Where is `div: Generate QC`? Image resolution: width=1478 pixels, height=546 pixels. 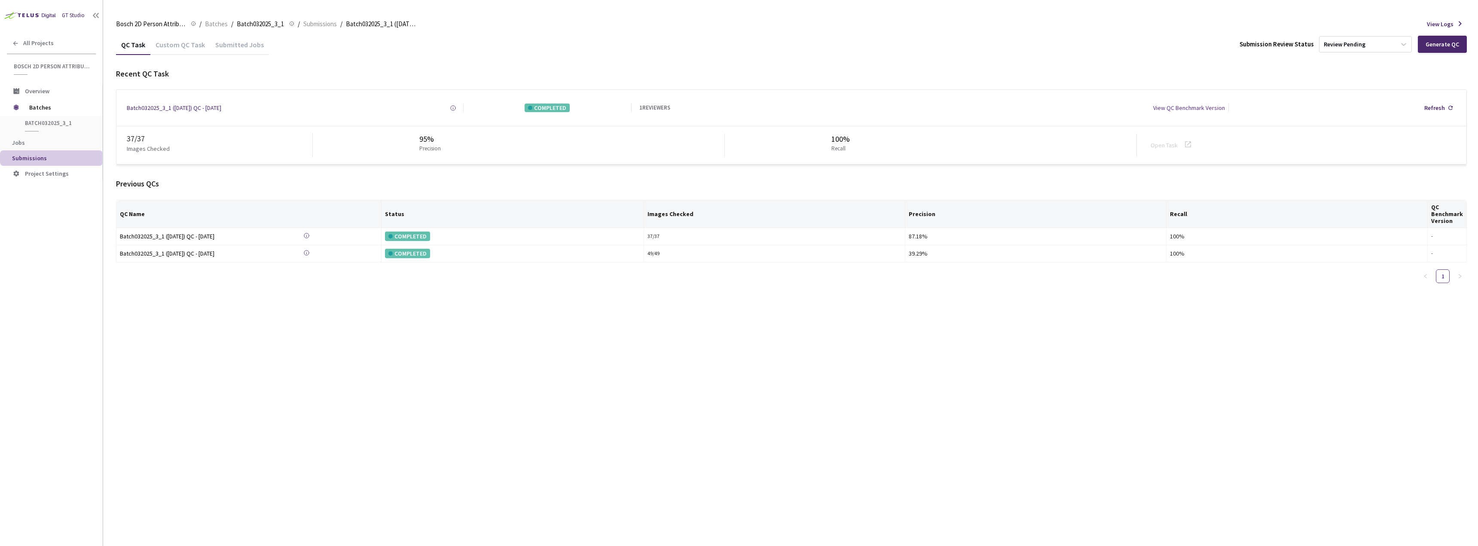
div: Generate QC is located at coordinates (1442, 44).